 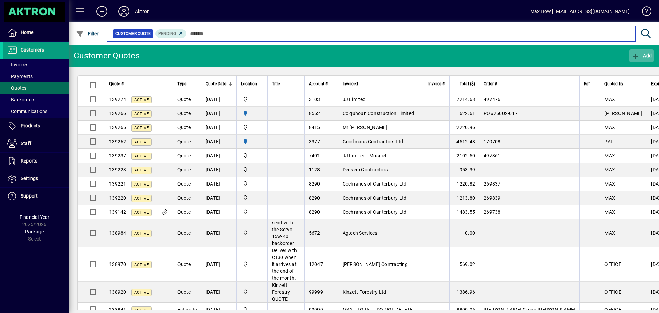 I want to click on span: Pending, so click(x=167, y=34).